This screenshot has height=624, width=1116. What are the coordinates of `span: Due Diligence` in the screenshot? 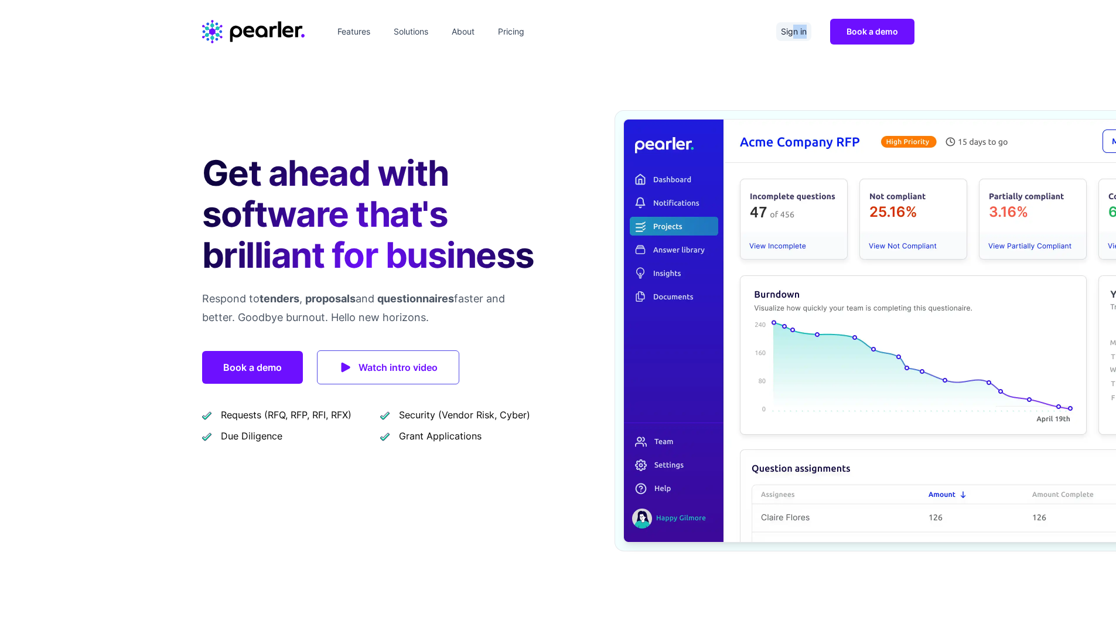 It's located at (251, 436).